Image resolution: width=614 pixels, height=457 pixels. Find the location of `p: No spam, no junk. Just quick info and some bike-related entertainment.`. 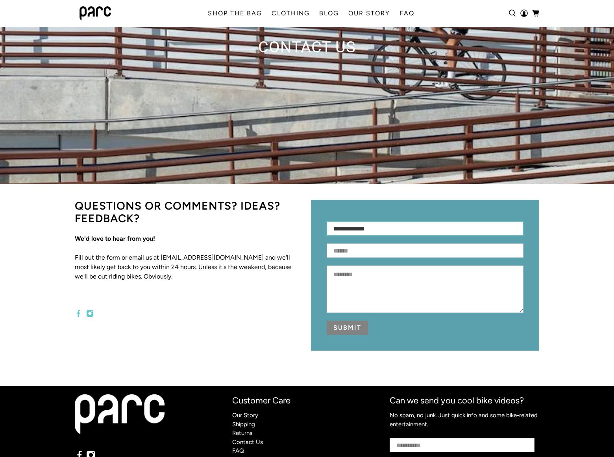

p: No spam, no junk. Just quick info and some bike-related entertainment. is located at coordinates (465, 419).